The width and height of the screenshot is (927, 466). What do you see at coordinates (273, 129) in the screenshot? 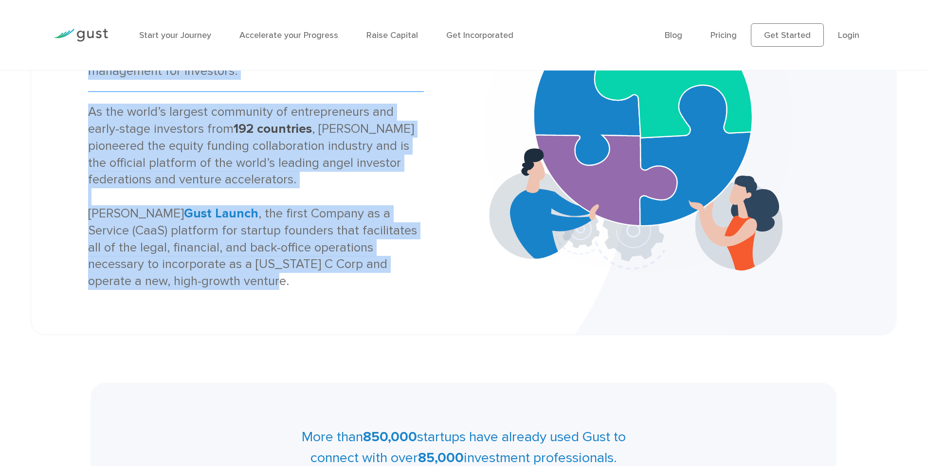
I see `strong: 192 countries` at bounding box center [273, 129].